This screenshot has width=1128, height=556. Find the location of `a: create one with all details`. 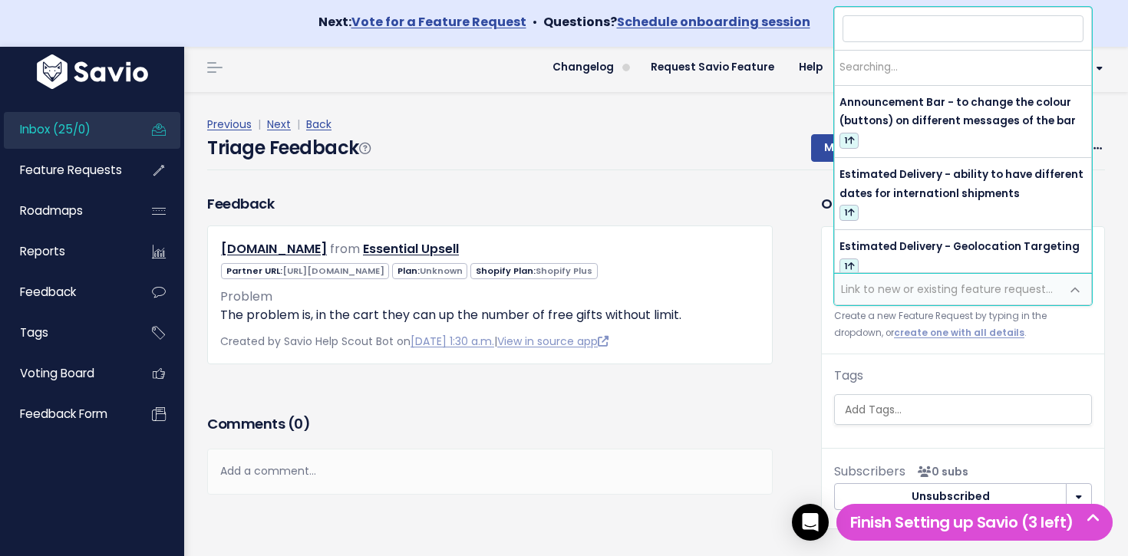

a: create one with all details is located at coordinates (959, 333).